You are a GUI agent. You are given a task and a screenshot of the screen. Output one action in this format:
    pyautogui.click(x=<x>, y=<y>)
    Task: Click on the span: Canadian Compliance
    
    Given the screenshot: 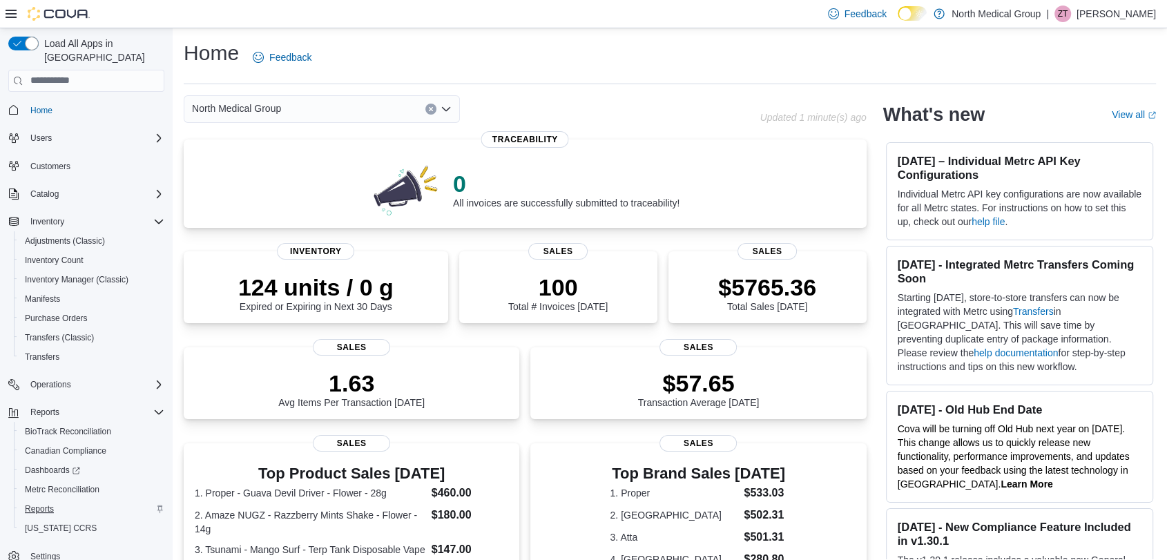 What is the action you would take?
    pyautogui.click(x=66, y=451)
    